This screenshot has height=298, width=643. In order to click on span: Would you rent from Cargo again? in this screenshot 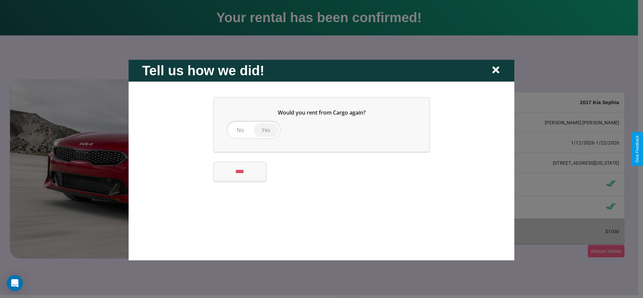, I will do `click(322, 112)`.